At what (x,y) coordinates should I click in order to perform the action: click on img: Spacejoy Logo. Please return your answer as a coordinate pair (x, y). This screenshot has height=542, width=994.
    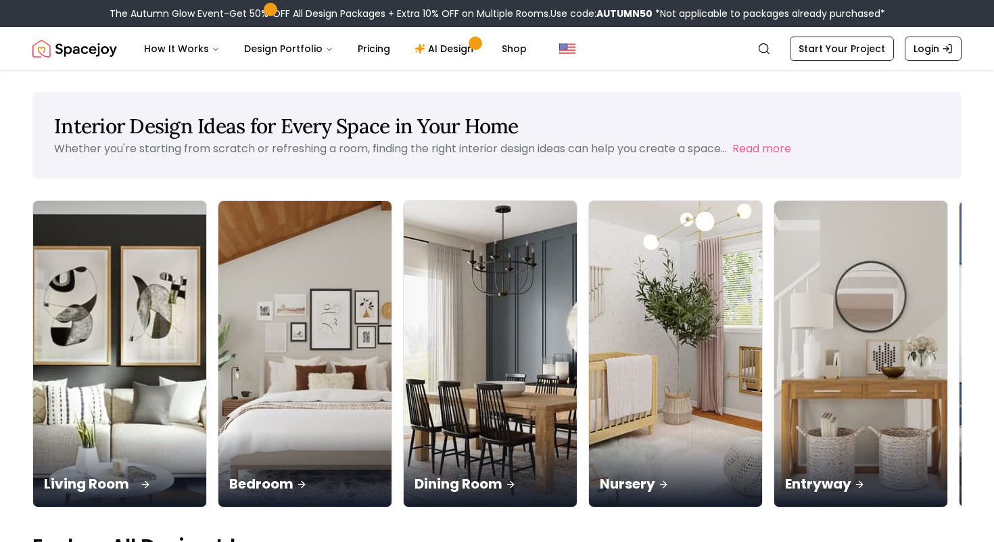
    Looking at the image, I should click on (74, 49).